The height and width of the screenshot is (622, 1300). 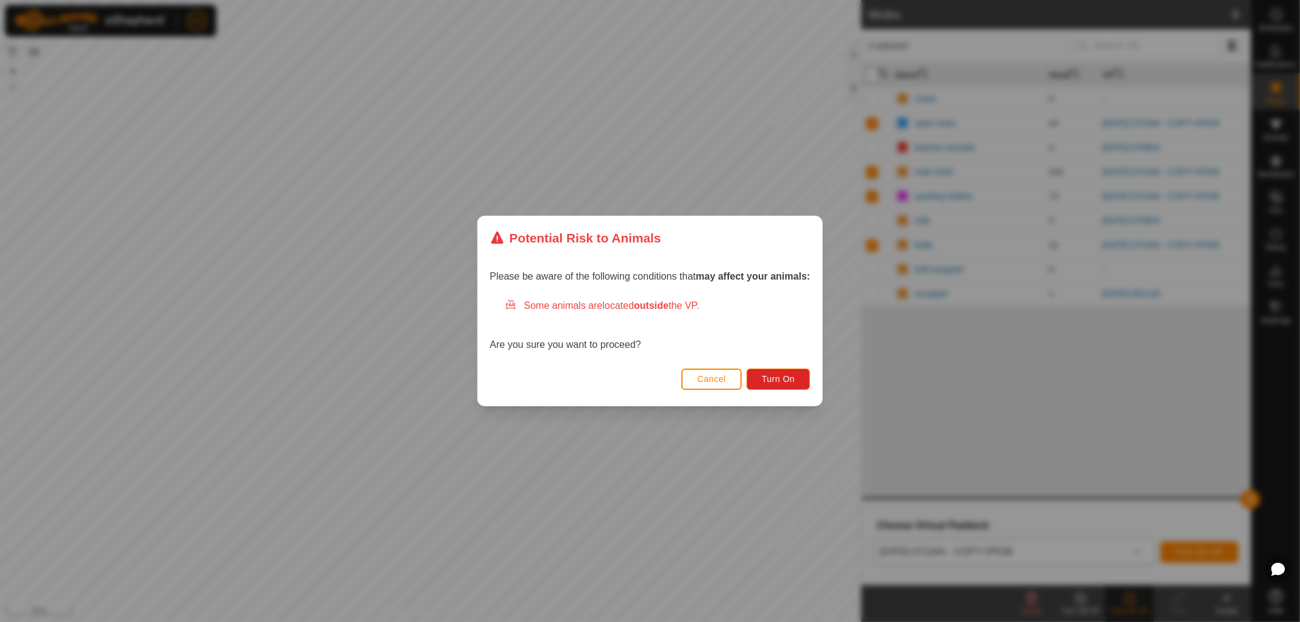 What do you see at coordinates (778, 379) in the screenshot?
I see `button: Turn On` at bounding box center [778, 379].